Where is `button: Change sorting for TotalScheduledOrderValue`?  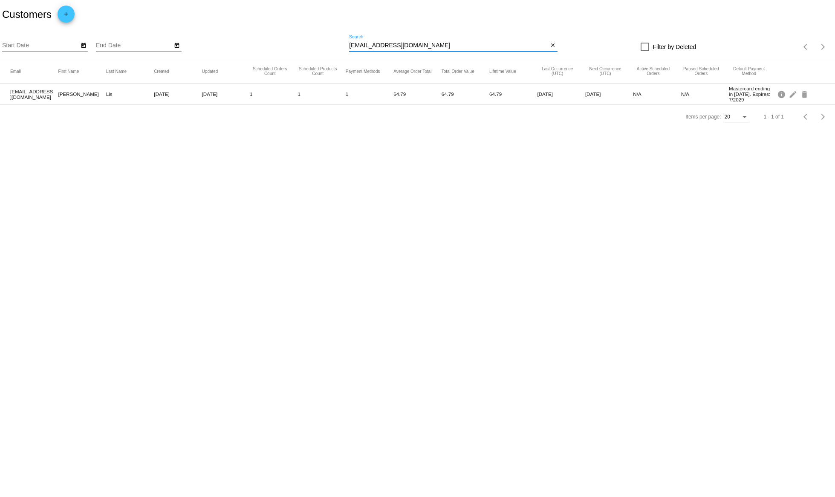 button: Change sorting for TotalScheduledOrderValue is located at coordinates (458, 71).